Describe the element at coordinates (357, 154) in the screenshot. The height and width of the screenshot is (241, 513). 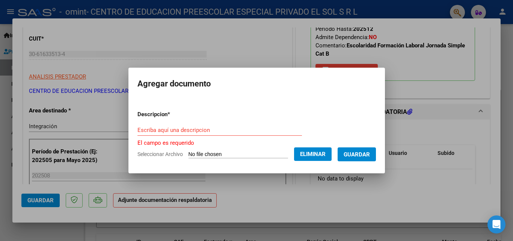
I see `button: Guardar` at that location.